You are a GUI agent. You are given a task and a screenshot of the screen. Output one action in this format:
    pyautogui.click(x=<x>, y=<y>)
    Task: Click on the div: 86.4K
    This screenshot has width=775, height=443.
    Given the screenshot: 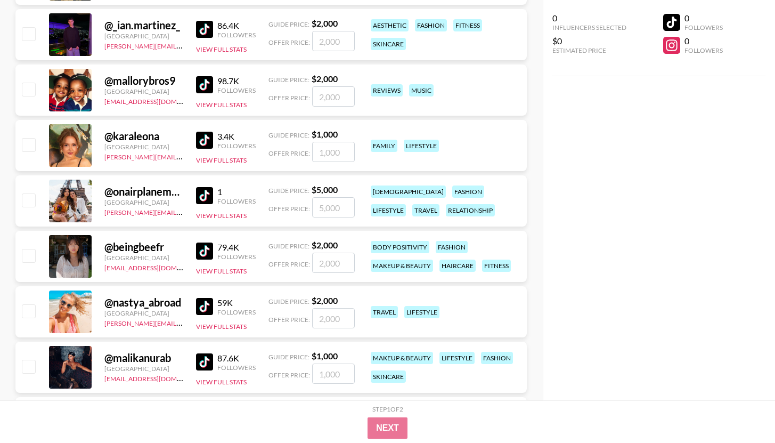 What is the action you would take?
    pyautogui.click(x=237, y=26)
    